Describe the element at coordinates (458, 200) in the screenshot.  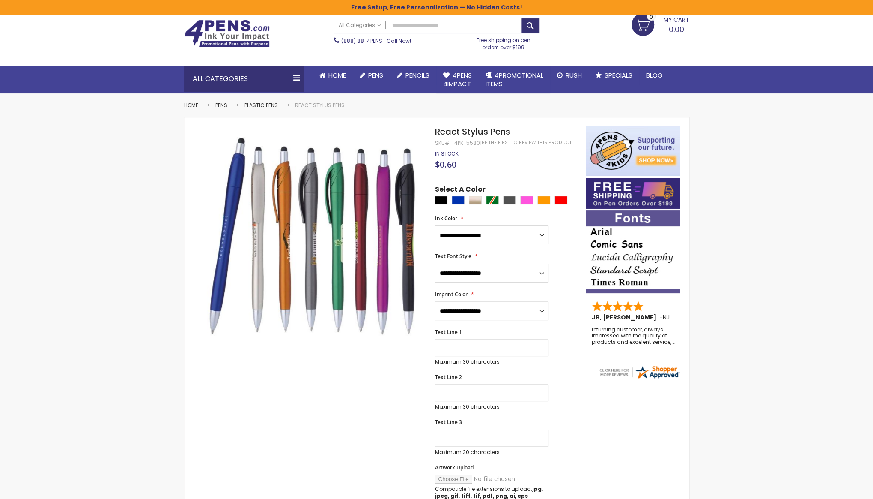
I see `div: Blue` at that location.